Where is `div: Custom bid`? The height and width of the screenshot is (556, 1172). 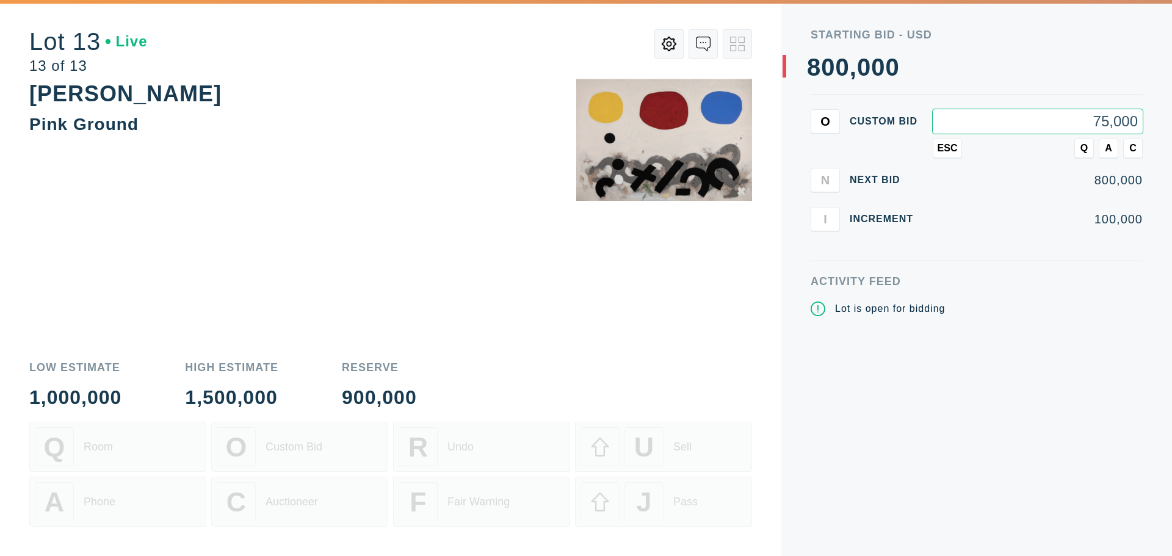 div: Custom bid is located at coordinates (886, 121).